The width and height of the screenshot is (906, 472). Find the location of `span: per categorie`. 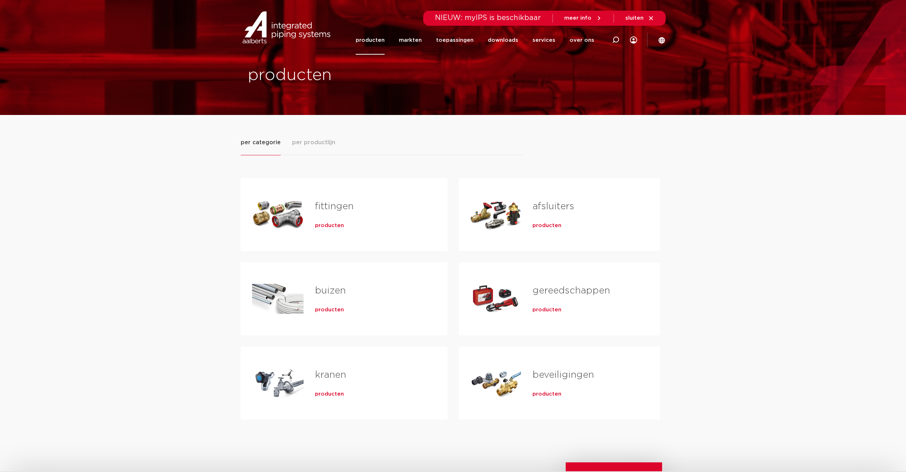

span: per categorie is located at coordinates (261, 143).